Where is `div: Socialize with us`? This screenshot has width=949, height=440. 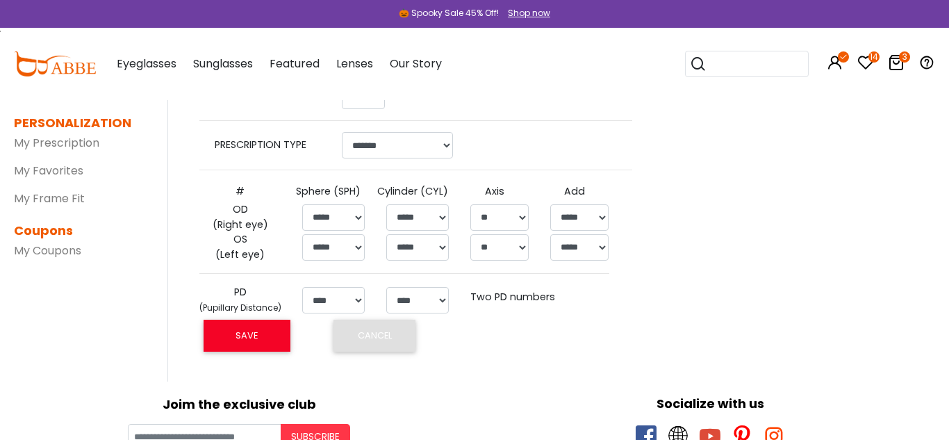
div: Socialize with us is located at coordinates (710, 403).